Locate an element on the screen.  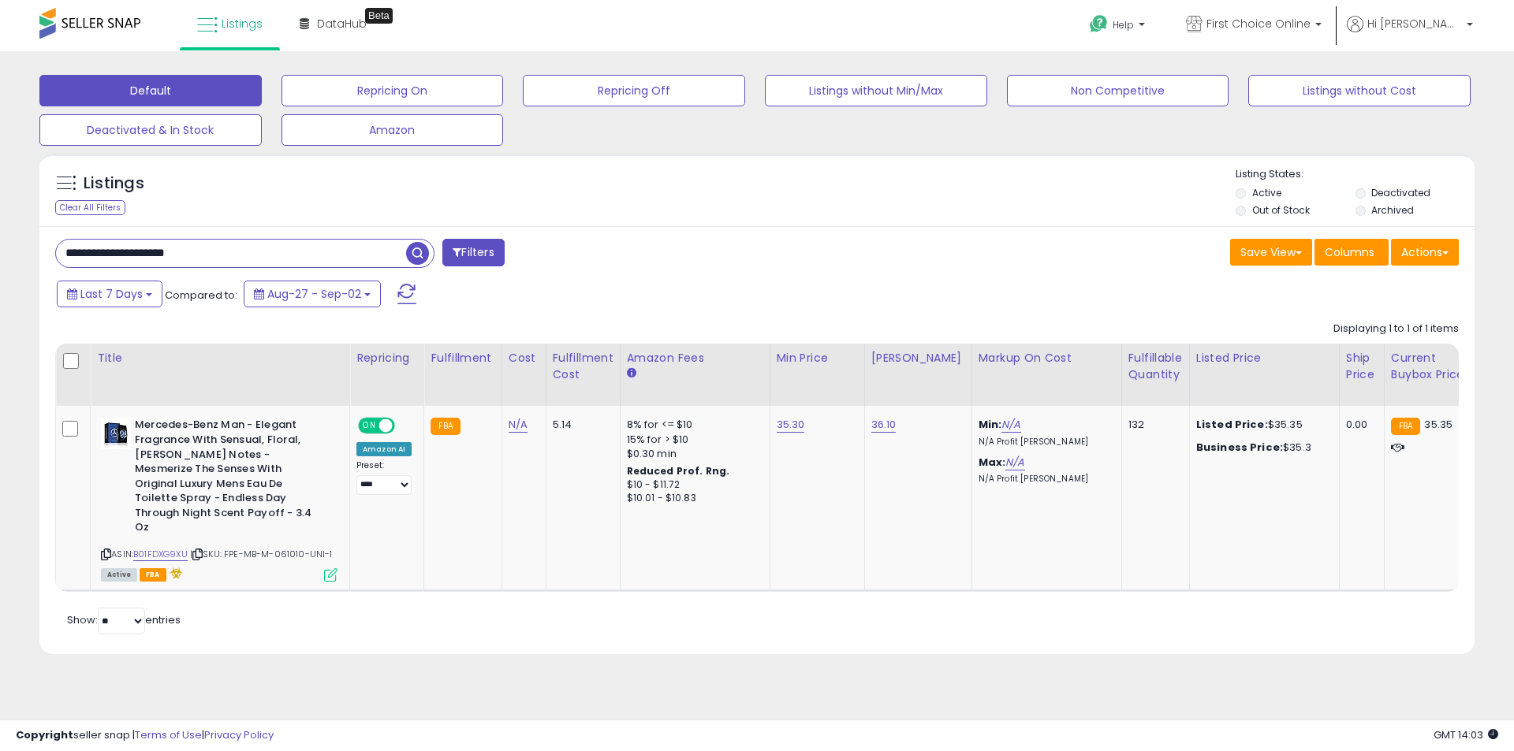
button: Repricing Off is located at coordinates (634, 91).